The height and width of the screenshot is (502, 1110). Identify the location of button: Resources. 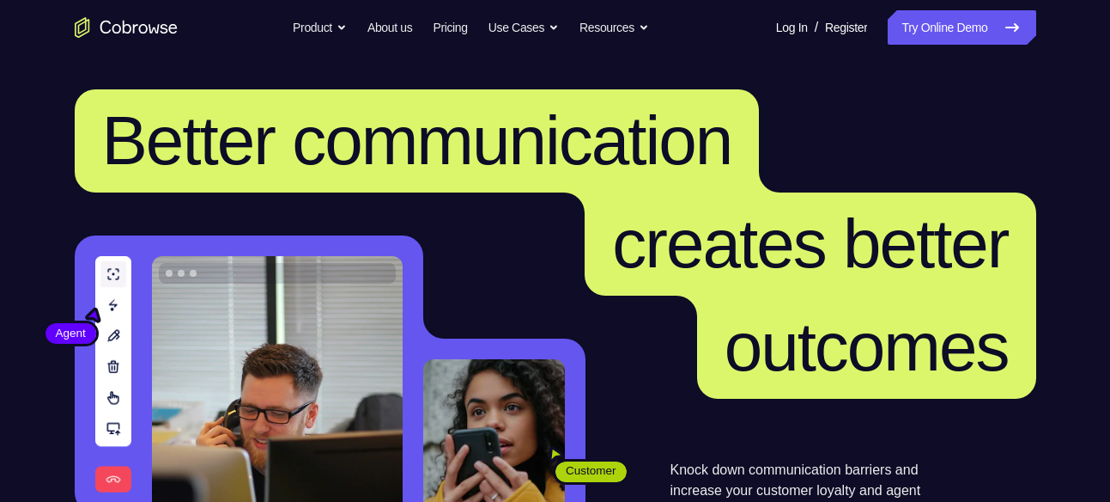
(614, 27).